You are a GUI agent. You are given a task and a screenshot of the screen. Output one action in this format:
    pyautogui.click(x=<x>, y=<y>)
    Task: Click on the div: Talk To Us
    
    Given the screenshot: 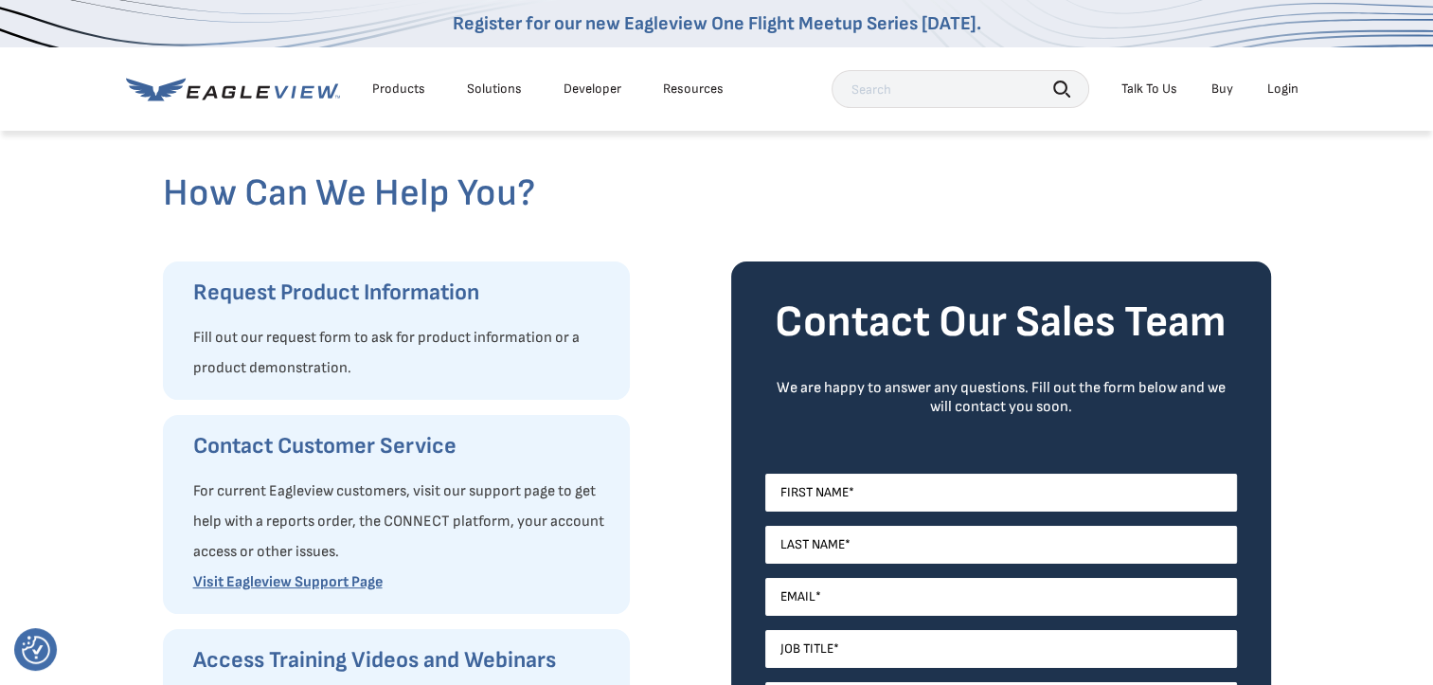 What is the action you would take?
    pyautogui.click(x=1149, y=89)
    